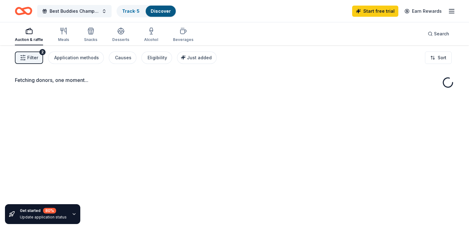 Image resolution: width=469 pixels, height=229 pixels. Describe the element at coordinates (29, 40) in the screenshot. I see `div: Auction & raffle` at that location.